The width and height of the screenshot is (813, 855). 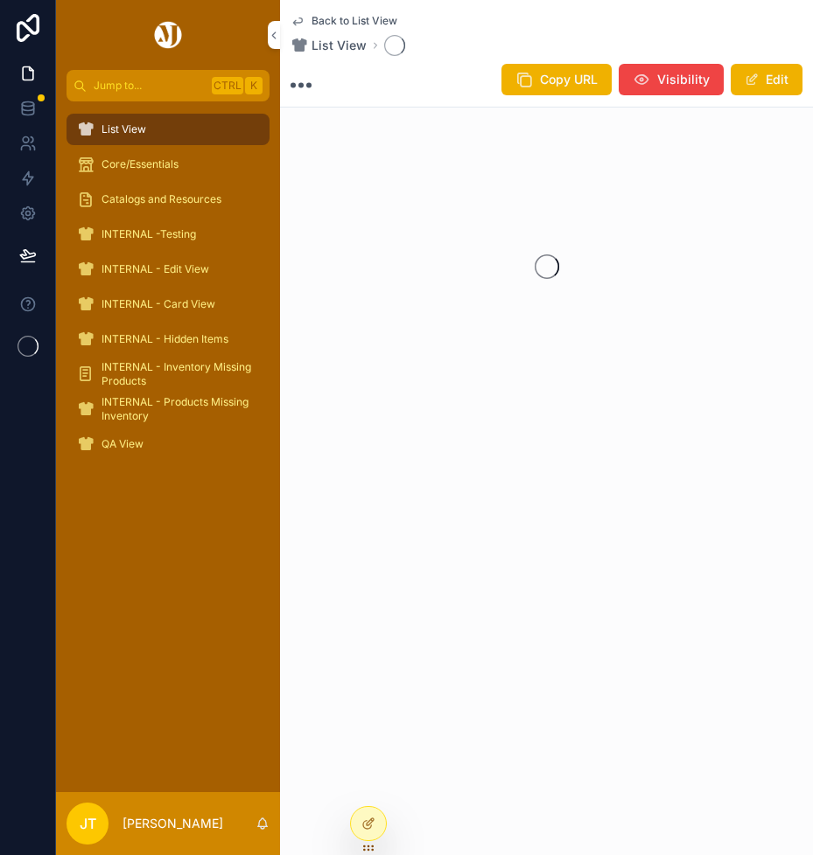 What do you see at coordinates (140, 164) in the screenshot?
I see `span: Core/Essentials` at bounding box center [140, 164].